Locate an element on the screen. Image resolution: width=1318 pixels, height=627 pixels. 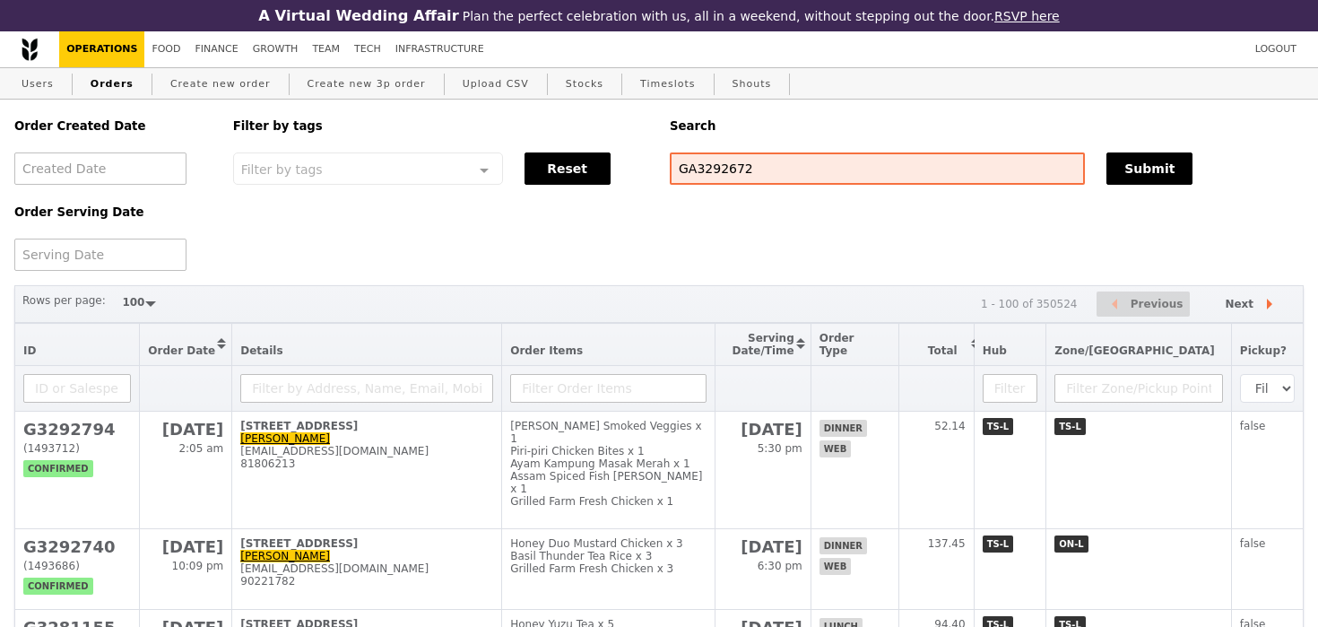
span: Next is located at coordinates (1239, 304).